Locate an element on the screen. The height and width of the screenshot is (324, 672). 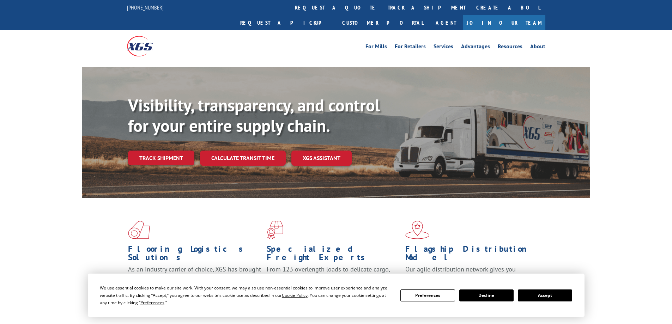
button: Preferences is located at coordinates (427, 296).